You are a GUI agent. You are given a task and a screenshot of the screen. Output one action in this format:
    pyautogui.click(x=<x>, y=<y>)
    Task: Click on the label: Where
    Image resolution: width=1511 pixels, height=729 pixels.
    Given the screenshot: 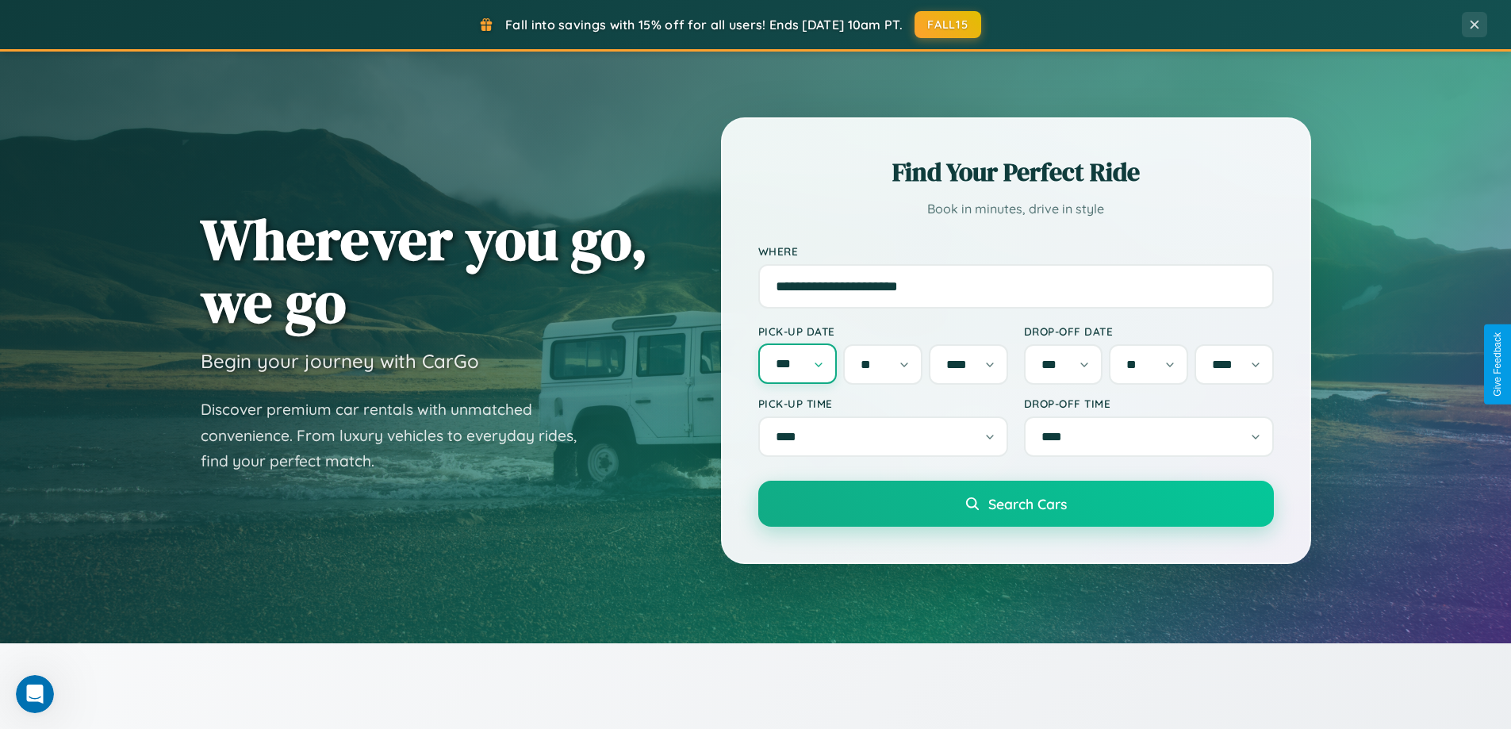 What is the action you would take?
    pyautogui.click(x=1016, y=251)
    